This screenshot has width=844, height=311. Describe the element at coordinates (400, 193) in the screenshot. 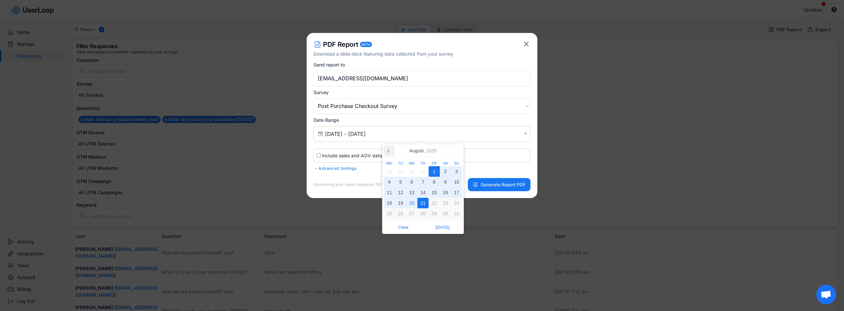

I see `div: 12` at that location.